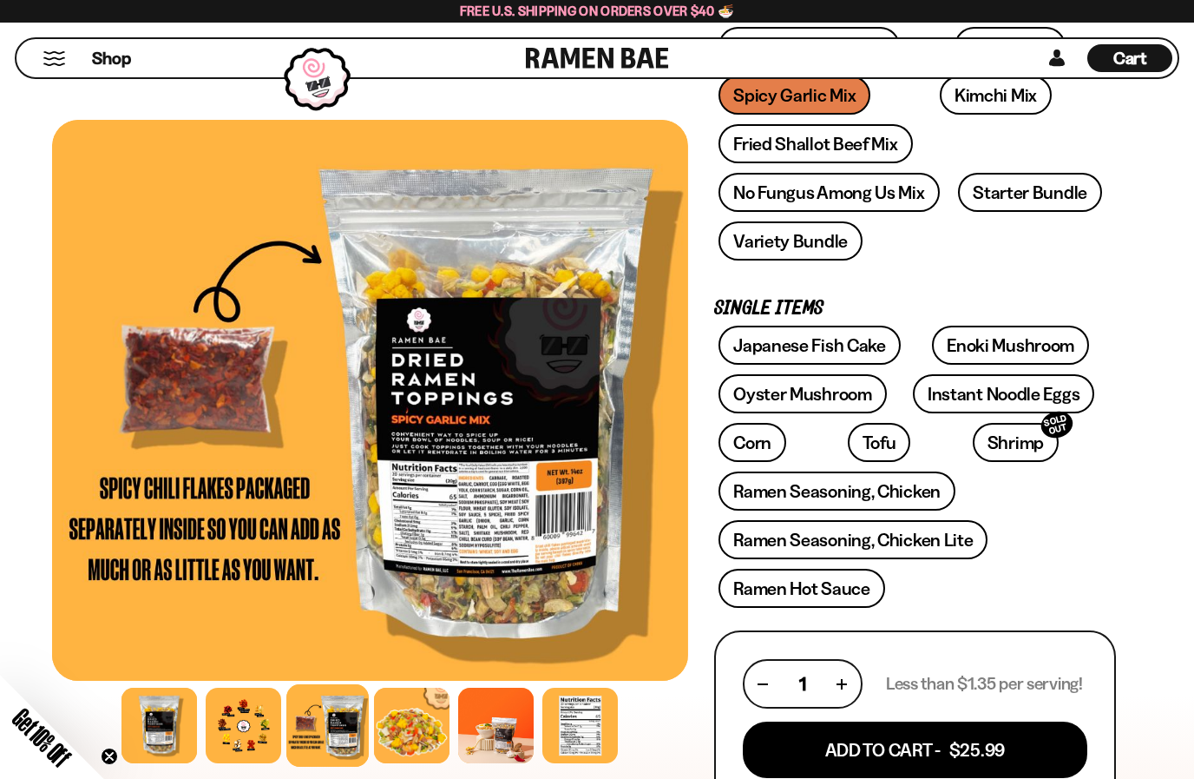  What do you see at coordinates (1130, 58) in the screenshot?
I see `span: Cart` at bounding box center [1130, 58].